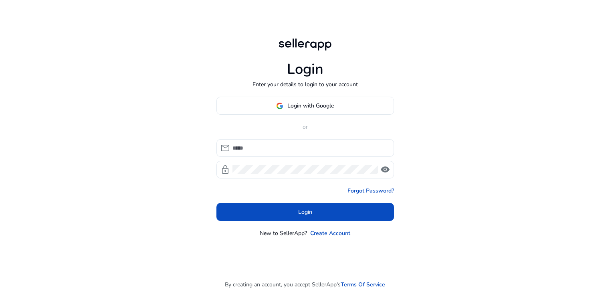 The image size is (610, 296). I want to click on button: Login with Google, so click(305, 105).